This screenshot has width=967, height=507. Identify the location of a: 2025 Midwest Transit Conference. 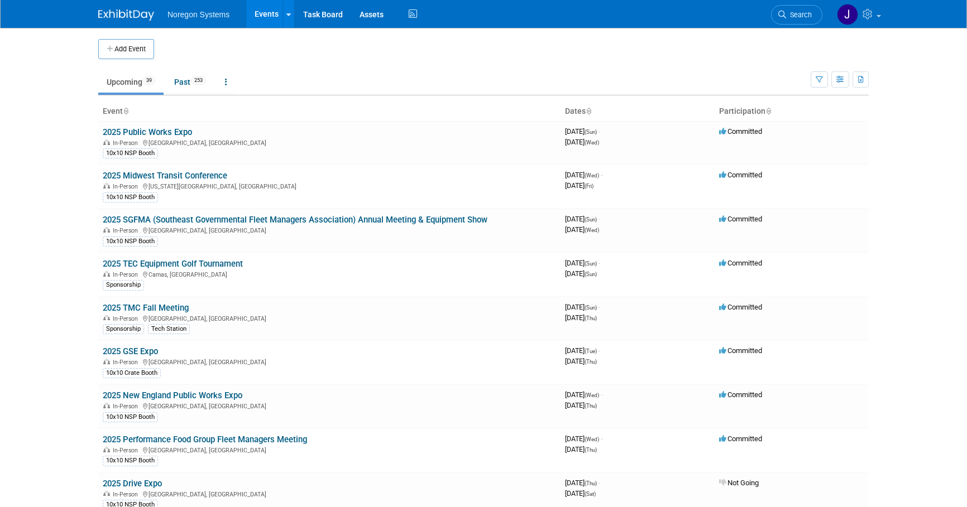
(165, 176).